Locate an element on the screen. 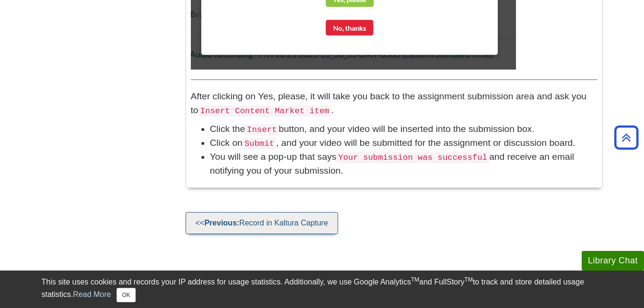 Image resolution: width=644 pixels, height=308 pixels. a: Back to Top is located at coordinates (626, 137).